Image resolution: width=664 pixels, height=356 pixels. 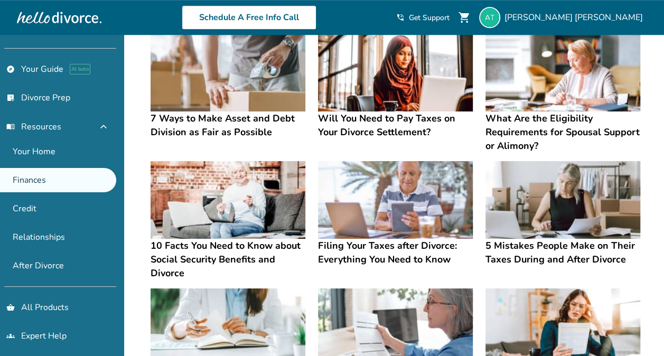 I want to click on span: shopping_cart, so click(x=464, y=17).